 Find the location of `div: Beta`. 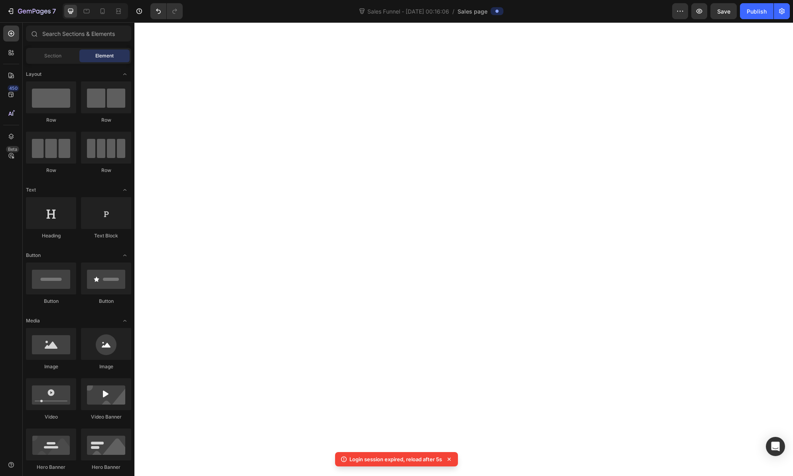

div: Beta is located at coordinates (12, 149).